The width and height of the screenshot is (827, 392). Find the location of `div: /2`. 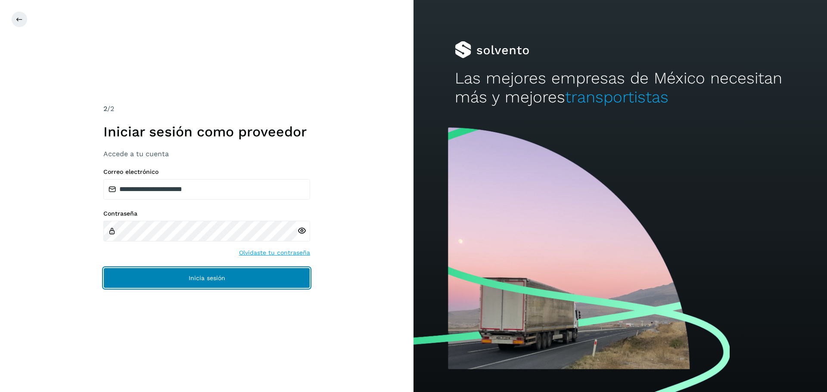

div: /2 is located at coordinates (207, 109).